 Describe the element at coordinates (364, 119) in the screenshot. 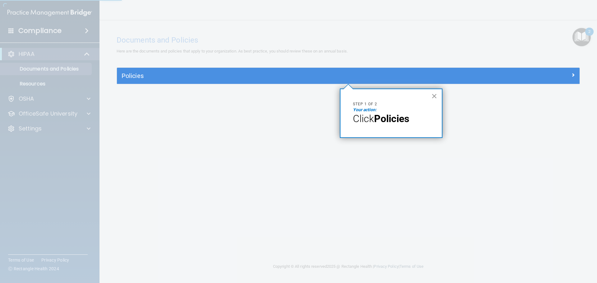

I see `span: Click` at that location.